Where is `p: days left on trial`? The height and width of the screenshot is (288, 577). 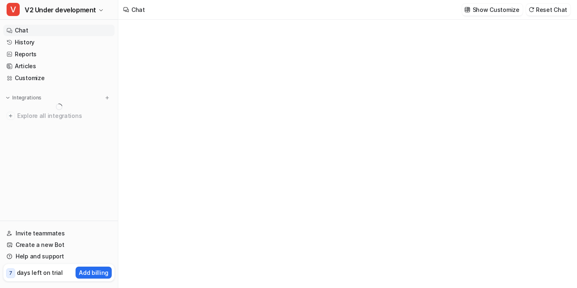
p: days left on trial is located at coordinates (40, 272).